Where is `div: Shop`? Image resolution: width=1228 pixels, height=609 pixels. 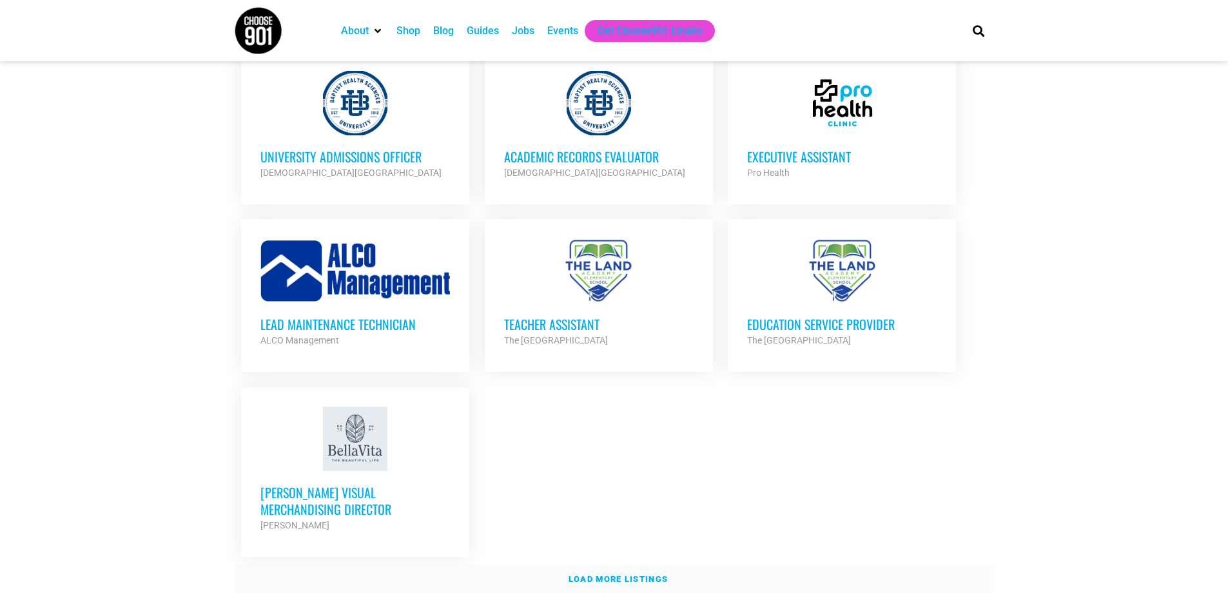 div: Shop is located at coordinates (408, 31).